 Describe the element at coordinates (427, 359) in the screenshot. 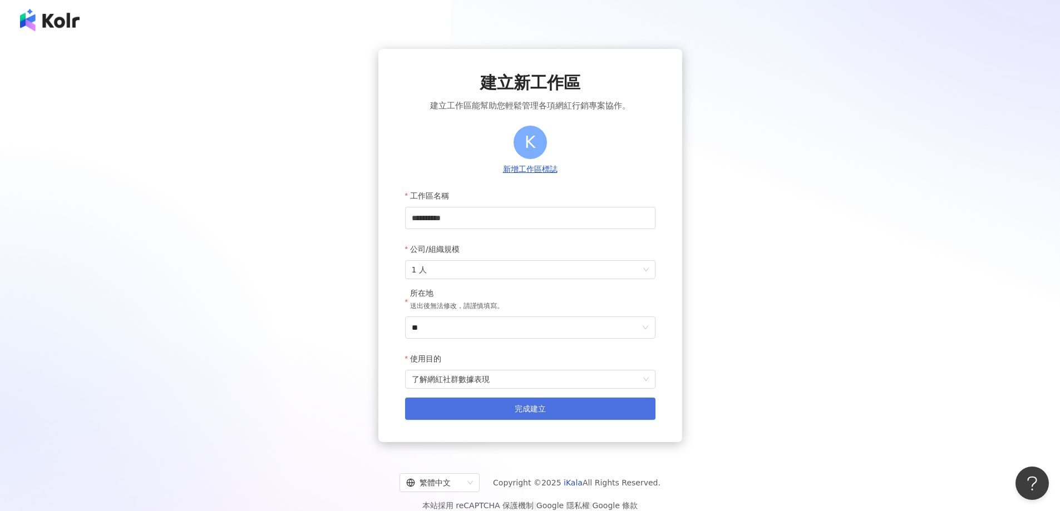

I see `label: 使用目的` at that location.